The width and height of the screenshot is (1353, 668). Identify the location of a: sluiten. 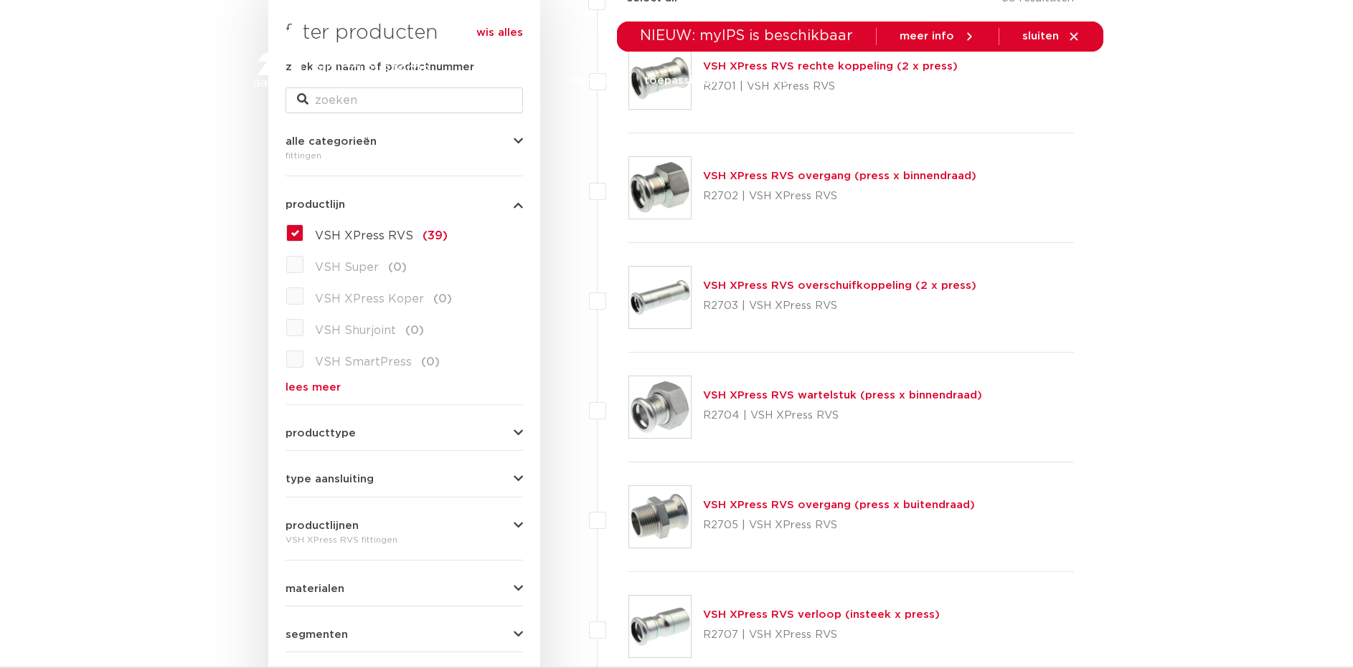
(1051, 37).